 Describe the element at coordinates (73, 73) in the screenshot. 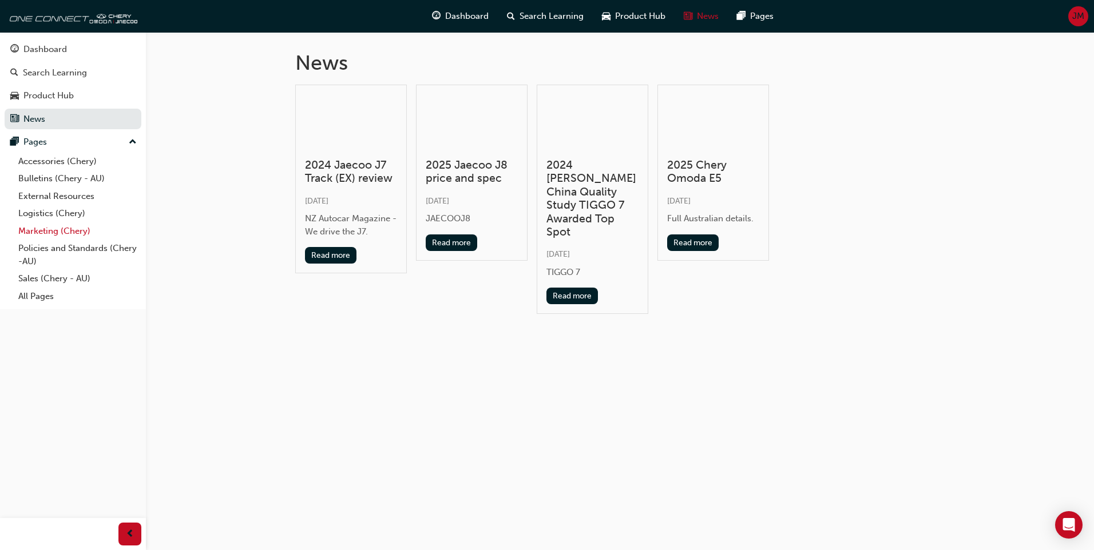

I see `a: Search Learning` at that location.